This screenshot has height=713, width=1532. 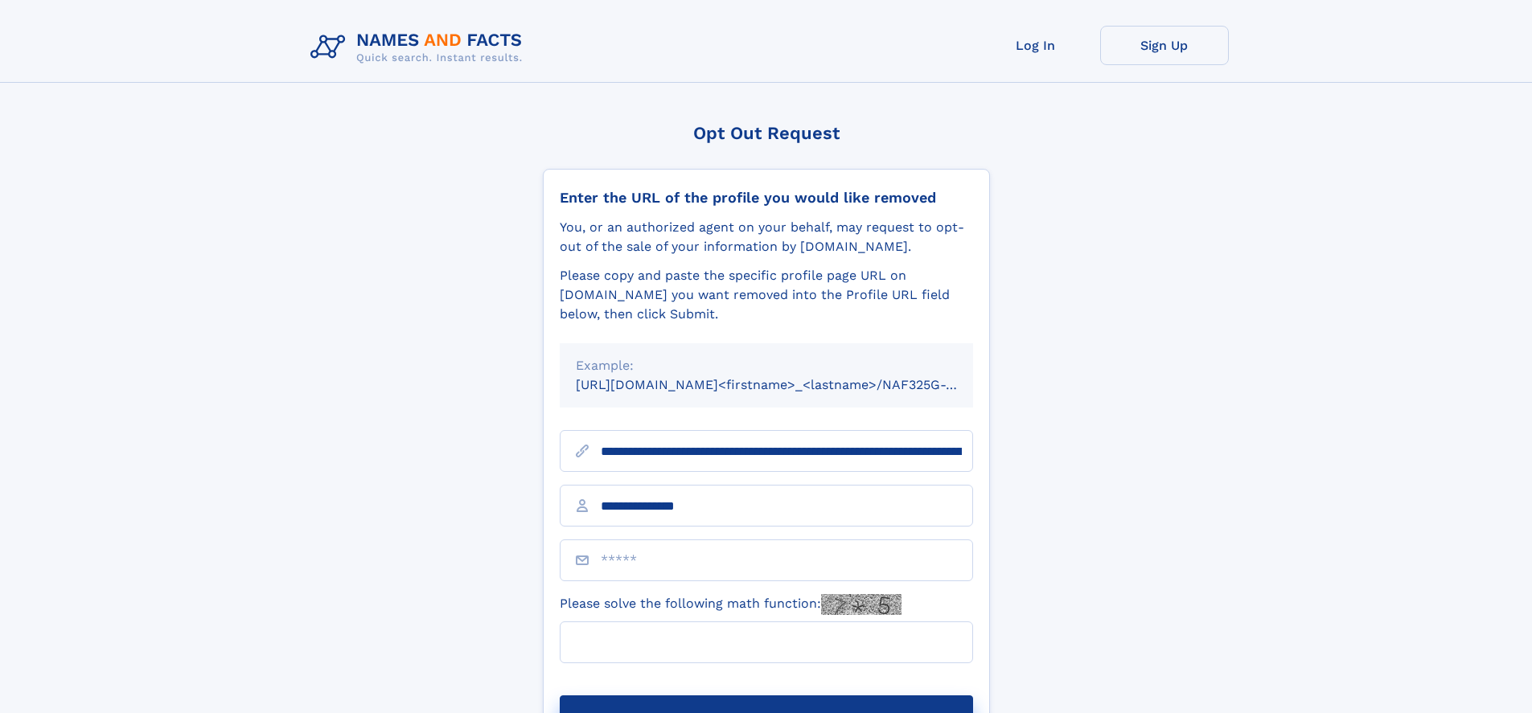 What do you see at coordinates (730, 605) in the screenshot?
I see `label: Please solve the following math function:` at bounding box center [730, 605].